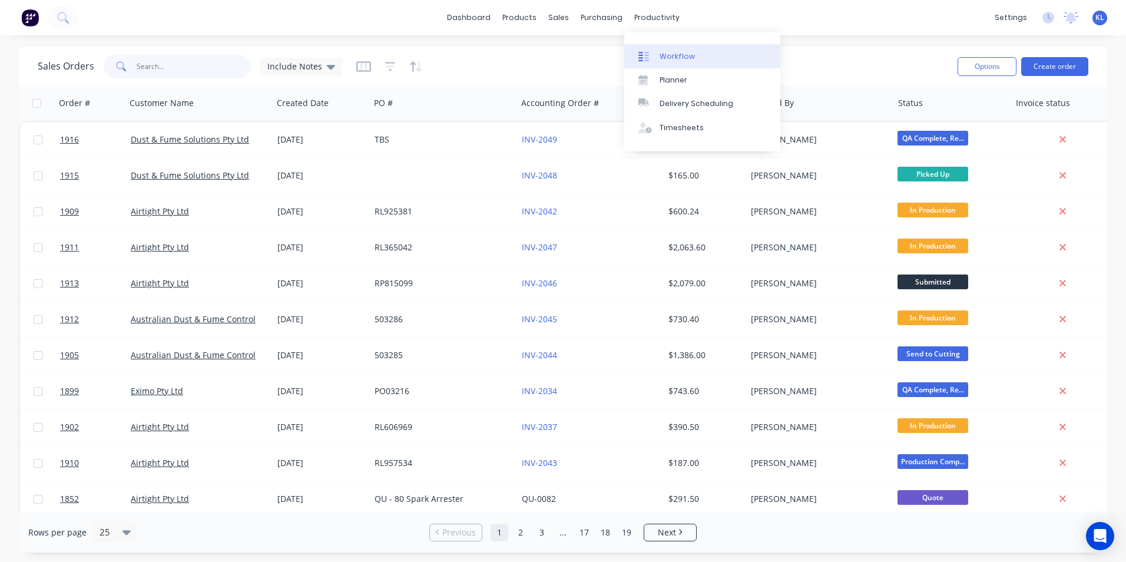 This screenshot has height=562, width=1126. I want to click on div: $187.00, so click(703, 463).